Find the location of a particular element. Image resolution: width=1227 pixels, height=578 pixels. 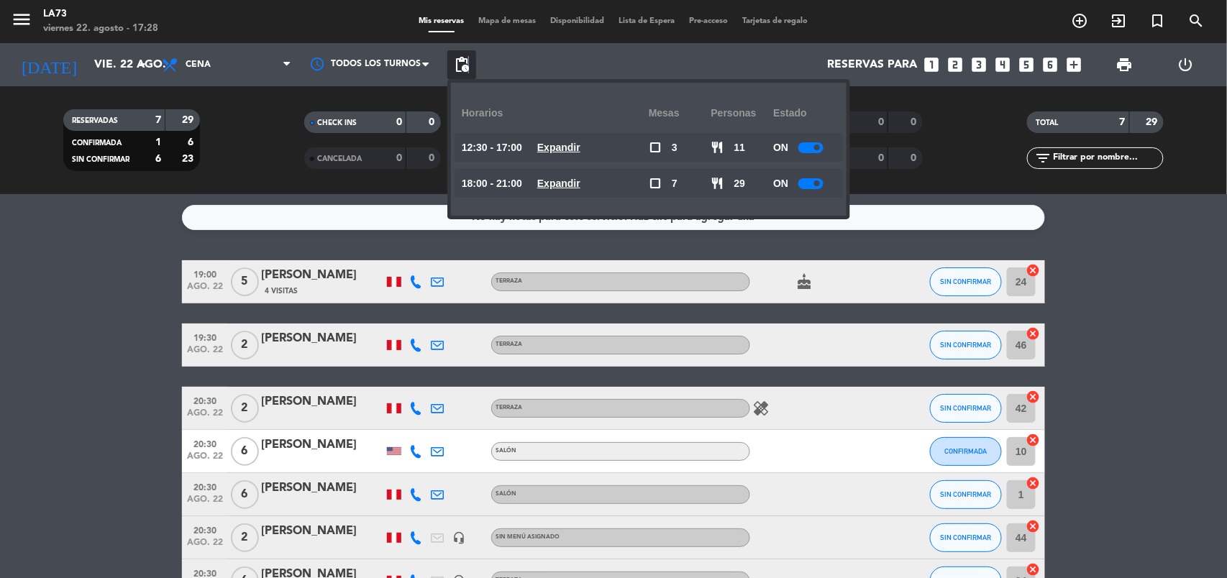

i: looks_3 is located at coordinates (980, 65).